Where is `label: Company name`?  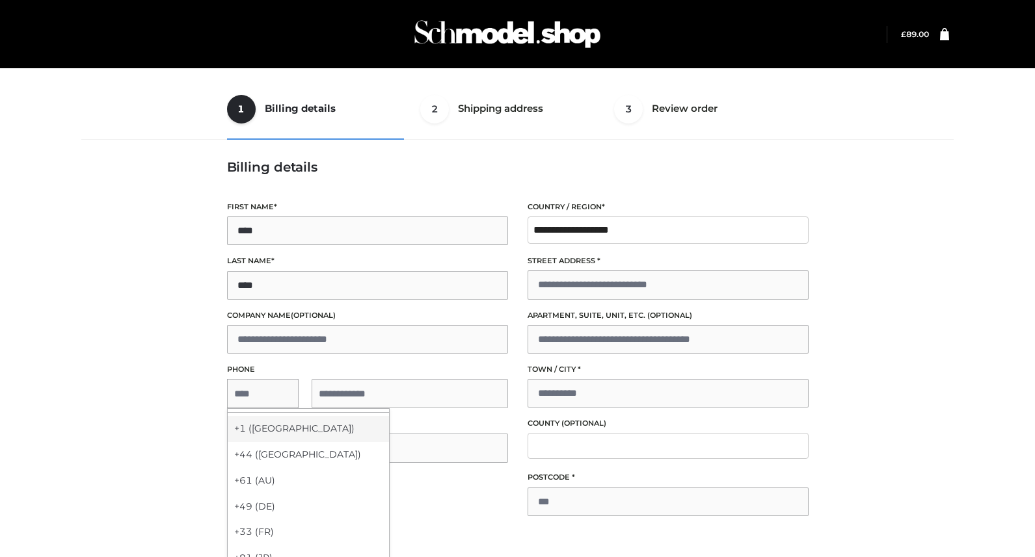
label: Company name is located at coordinates (367, 315).